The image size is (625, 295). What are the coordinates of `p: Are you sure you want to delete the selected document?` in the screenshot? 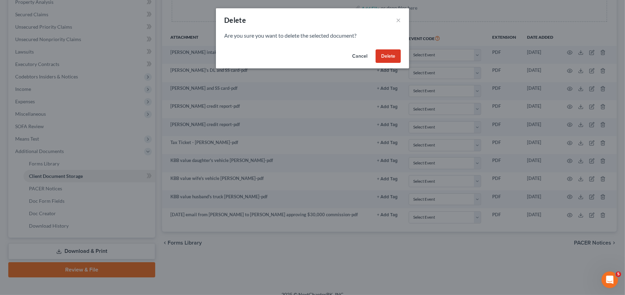 It's located at (313, 36).